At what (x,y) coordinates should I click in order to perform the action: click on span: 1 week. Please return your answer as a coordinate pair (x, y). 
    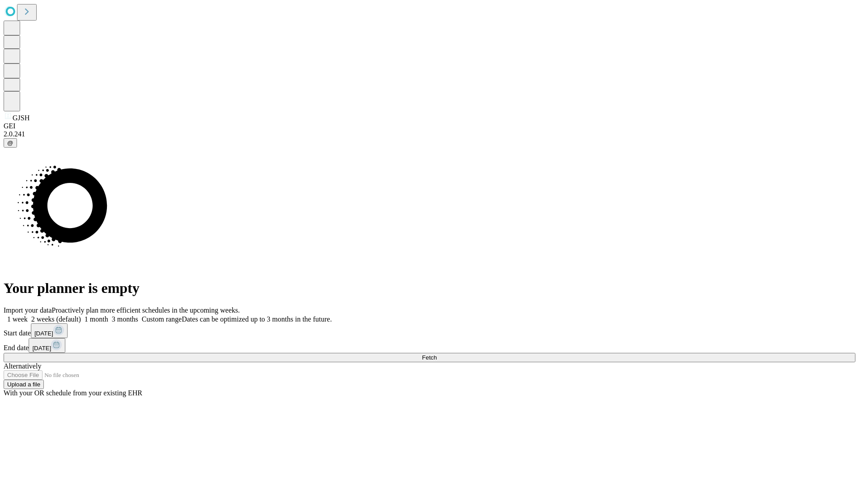
    Looking at the image, I should click on (17, 319).